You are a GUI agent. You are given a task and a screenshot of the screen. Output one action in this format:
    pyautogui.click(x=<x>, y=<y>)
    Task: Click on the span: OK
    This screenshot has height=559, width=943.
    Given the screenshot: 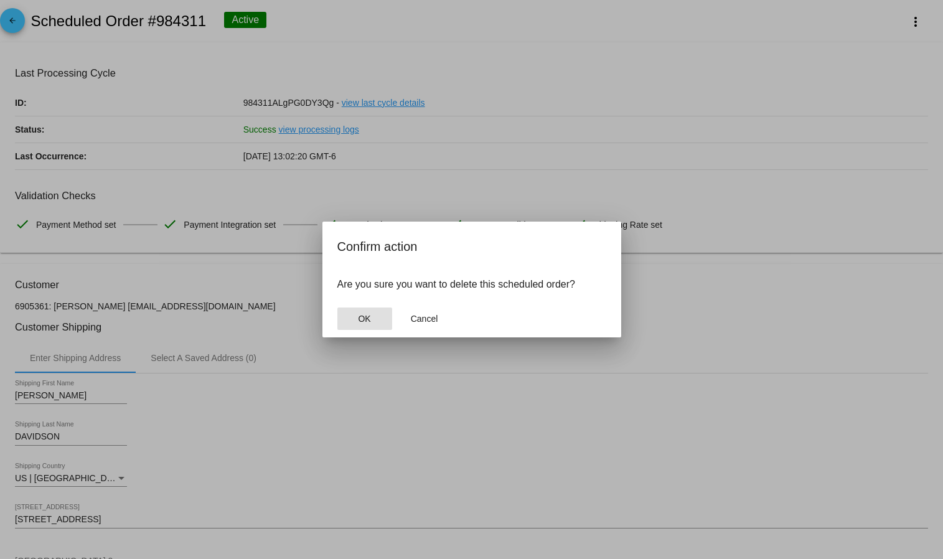 What is the action you would take?
    pyautogui.click(x=364, y=319)
    